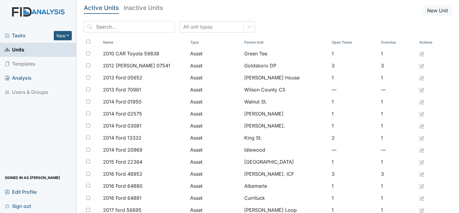 The image size is (459, 213). What do you see at coordinates (286, 150) in the screenshot?
I see `td: Idlewood` at bounding box center [286, 150].